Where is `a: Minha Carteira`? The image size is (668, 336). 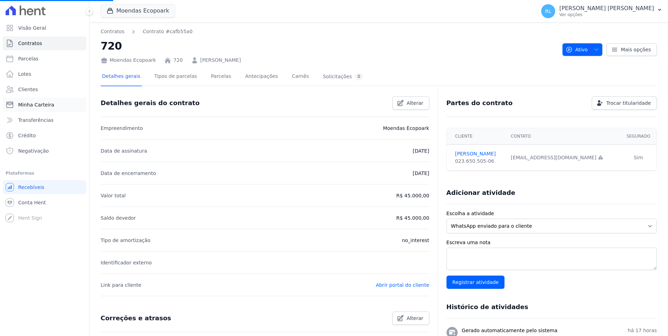 a: Minha Carteira is located at coordinates (44, 105).